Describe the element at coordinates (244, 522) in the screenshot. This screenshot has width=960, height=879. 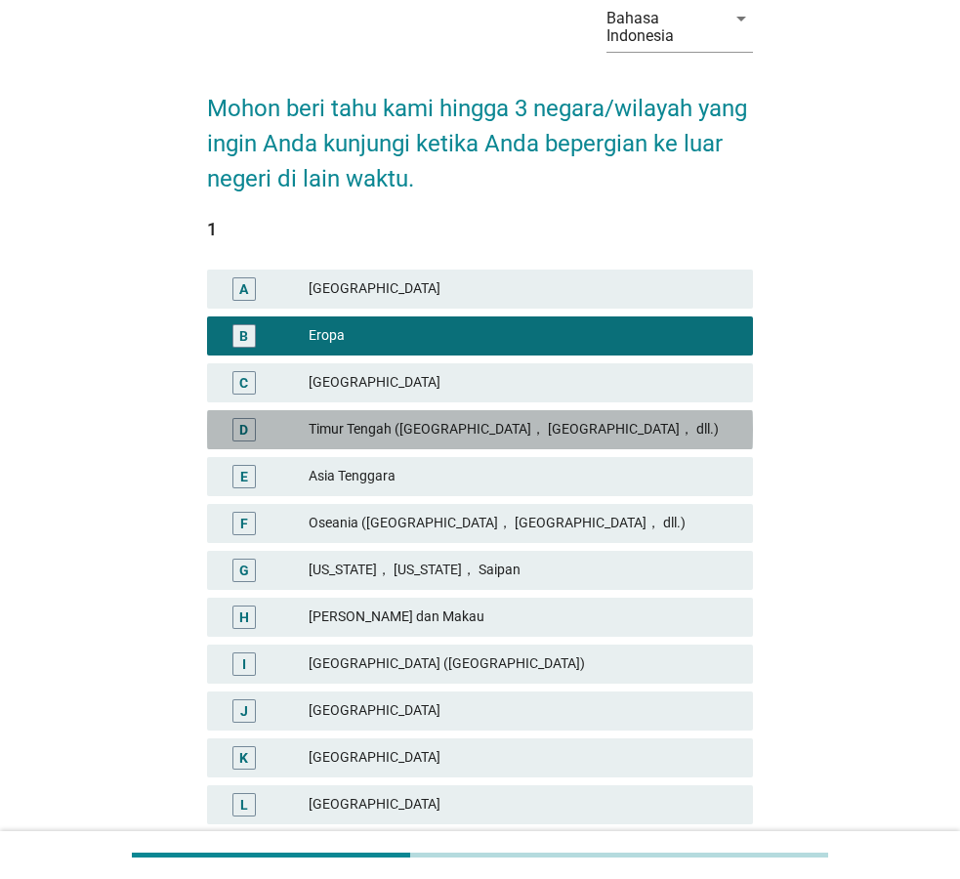
I see `div: F` at that location.